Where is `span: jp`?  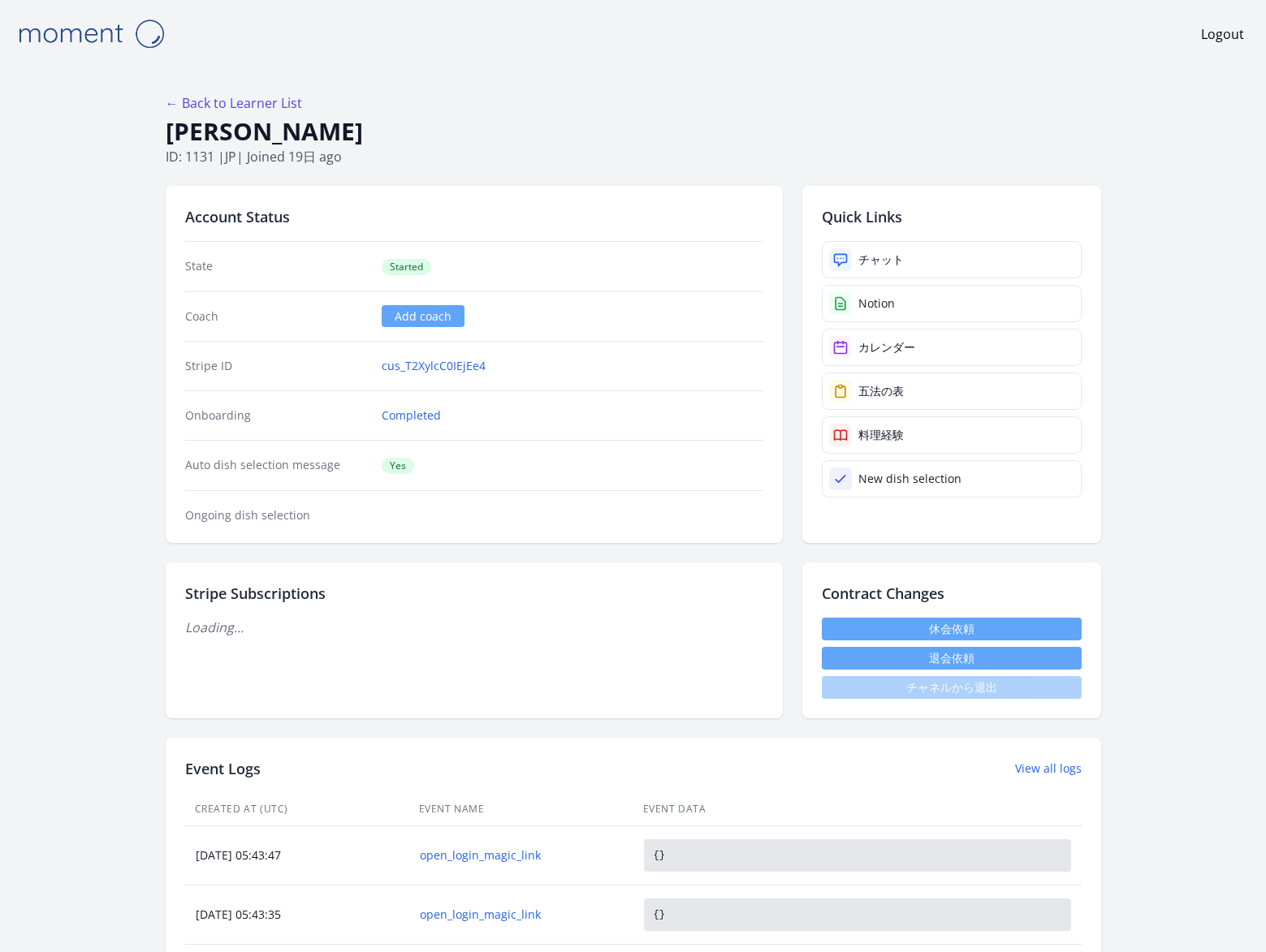
span: jp is located at coordinates (230, 156).